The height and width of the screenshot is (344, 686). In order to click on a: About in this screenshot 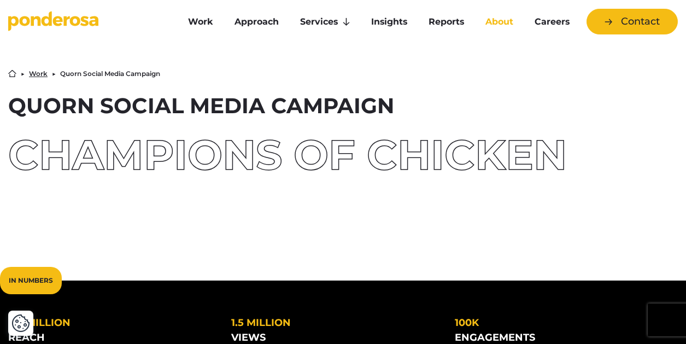, I will do `click(500, 22)`.